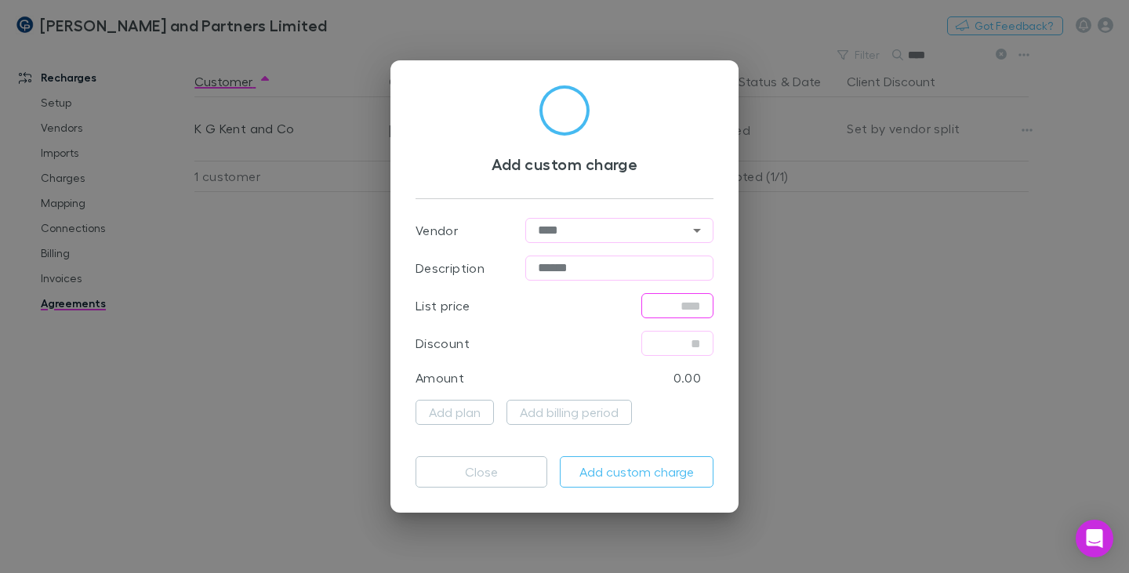 This screenshot has width=1129, height=573. I want to click on div: Open Intercom Messenger, so click(1095, 539).